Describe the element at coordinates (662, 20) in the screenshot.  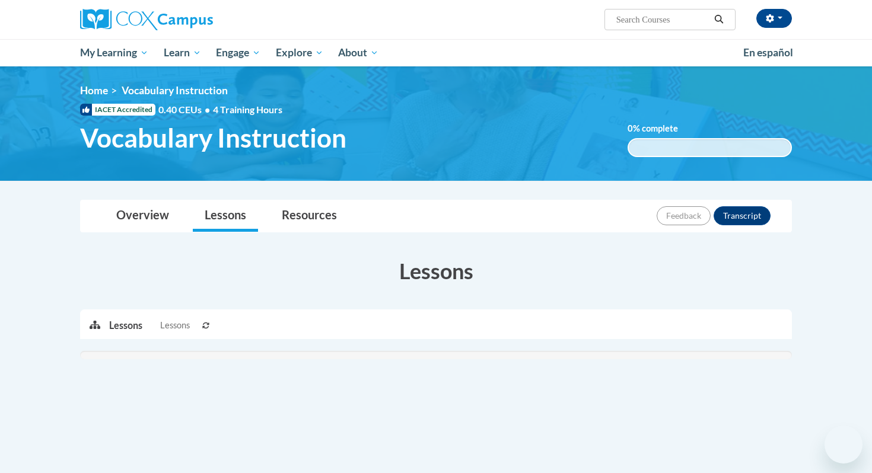
I see `input: Search Courses` at that location.